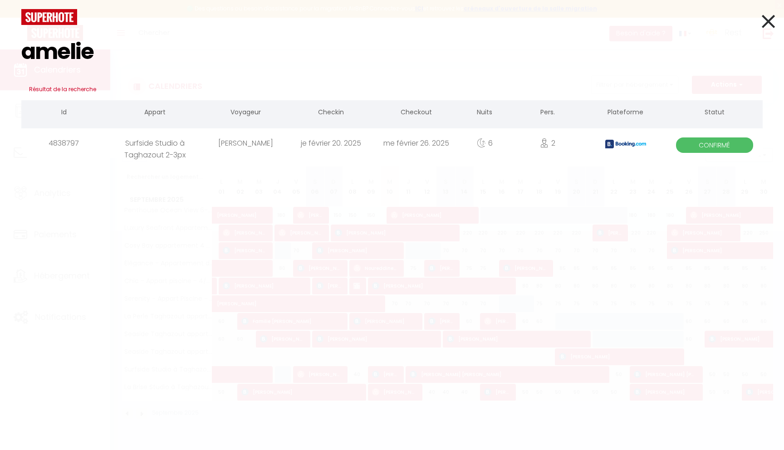 This screenshot has width=784, height=450. I want to click on th: Checkin, so click(331, 113).